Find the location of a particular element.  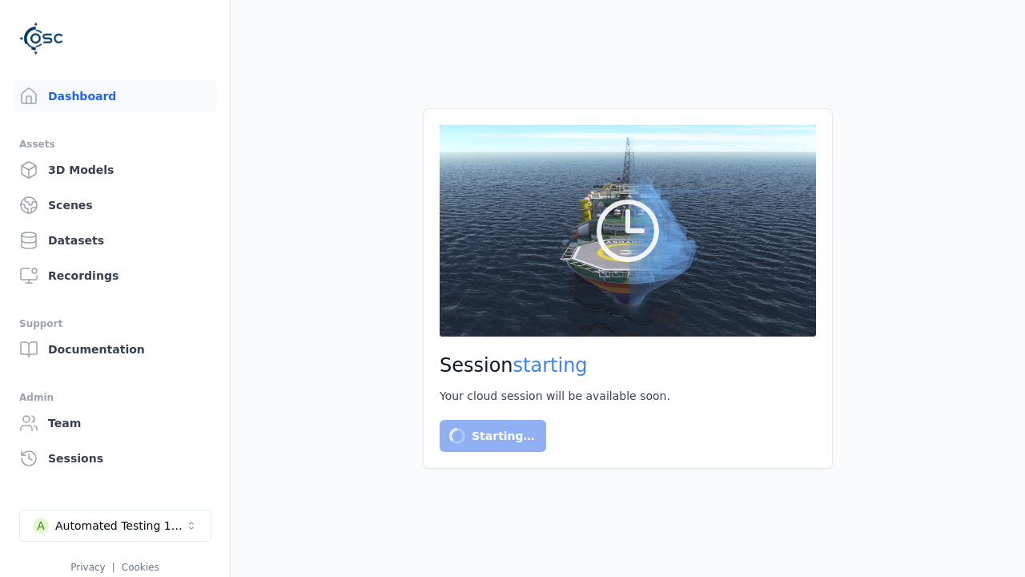

a: Scenes is located at coordinates (115, 205).